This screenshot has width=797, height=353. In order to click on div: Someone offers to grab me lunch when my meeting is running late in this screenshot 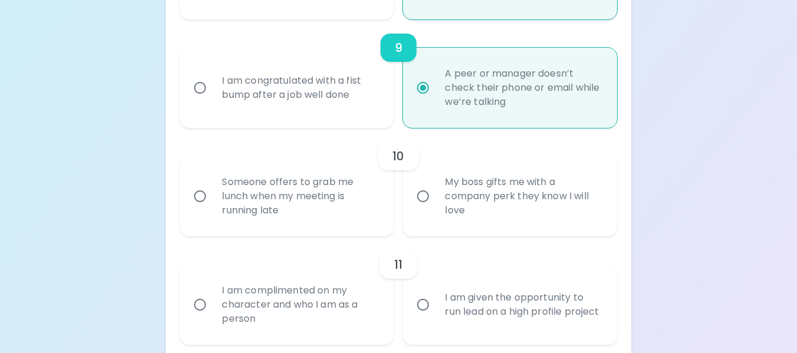, I will do `click(300, 196)`.